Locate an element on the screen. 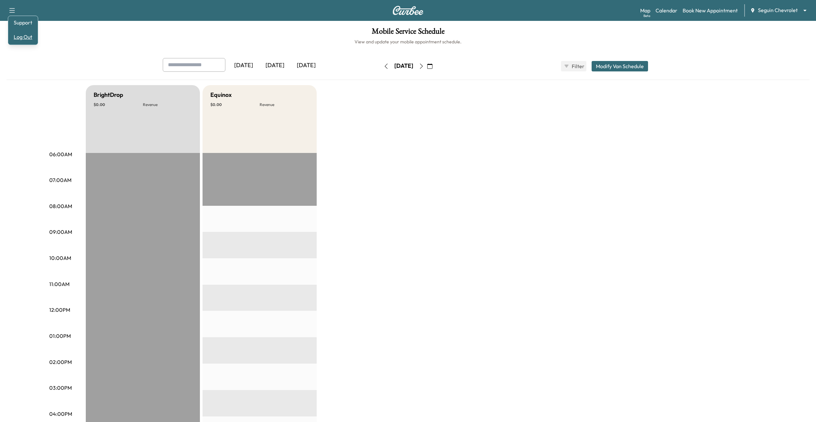 The width and height of the screenshot is (816, 422). p: 04:00PM is located at coordinates (61, 414).